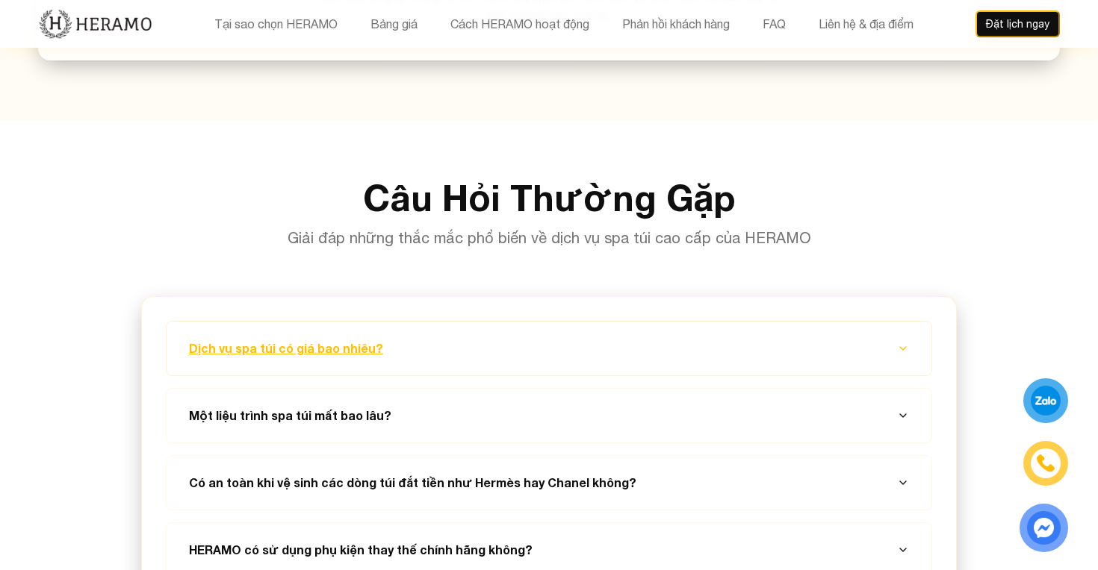 The width and height of the screenshot is (1098, 570). I want to click on button: Cách HERAMO hoạt động, so click(520, 24).